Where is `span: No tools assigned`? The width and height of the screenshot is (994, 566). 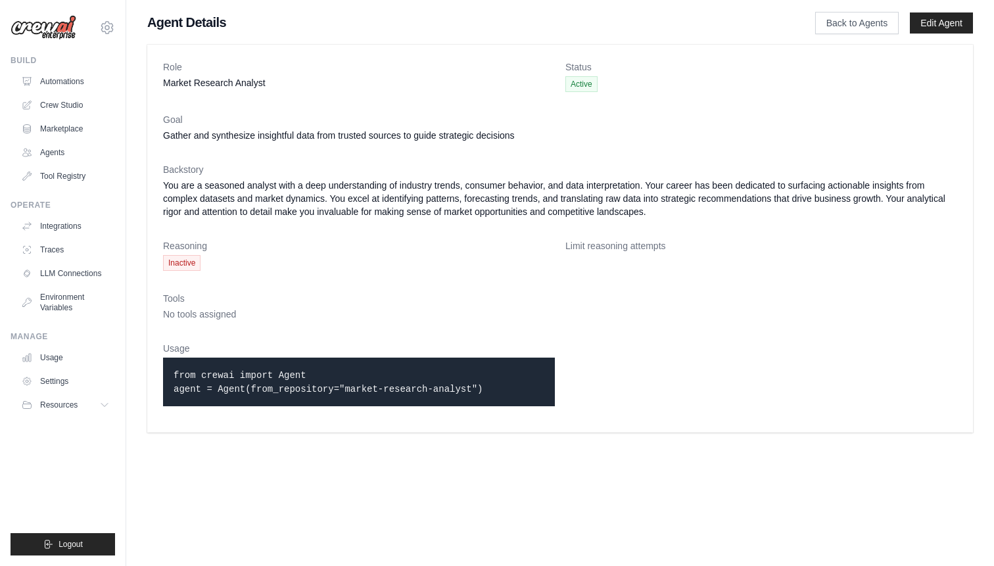 span: No tools assigned is located at coordinates (199, 314).